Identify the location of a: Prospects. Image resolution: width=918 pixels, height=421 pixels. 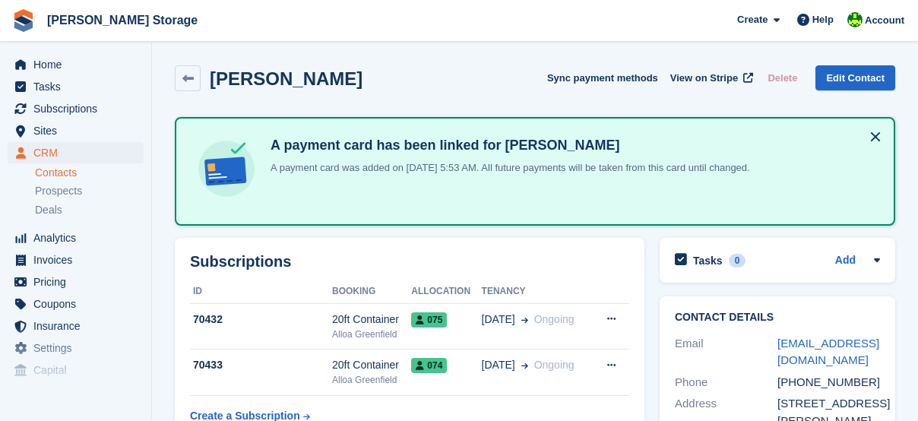
(89, 191).